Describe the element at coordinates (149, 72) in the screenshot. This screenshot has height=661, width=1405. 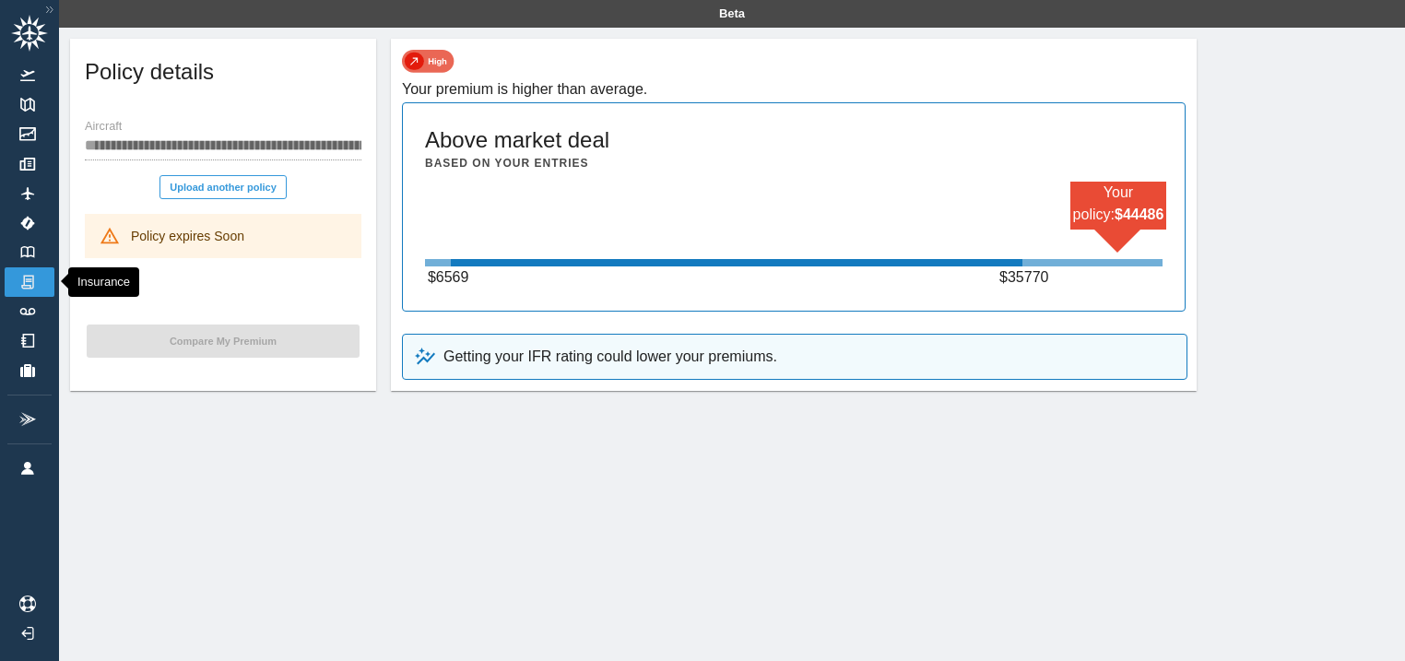
I see `h5: Policy details` at that location.